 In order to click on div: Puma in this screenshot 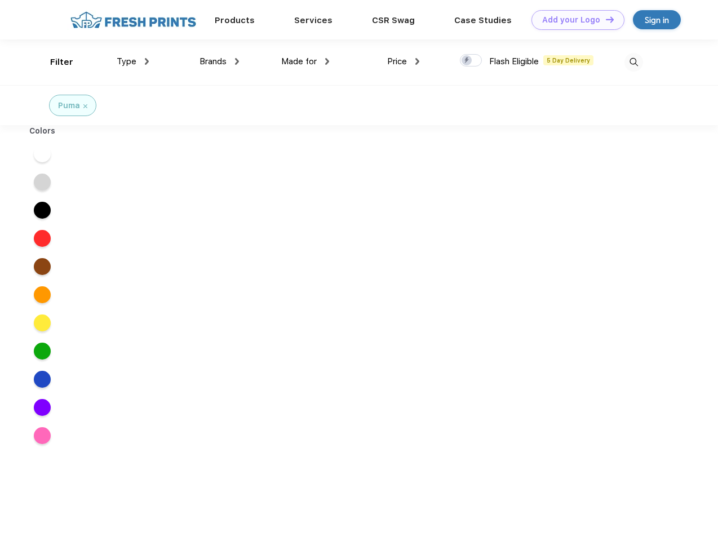, I will do `click(69, 105)`.